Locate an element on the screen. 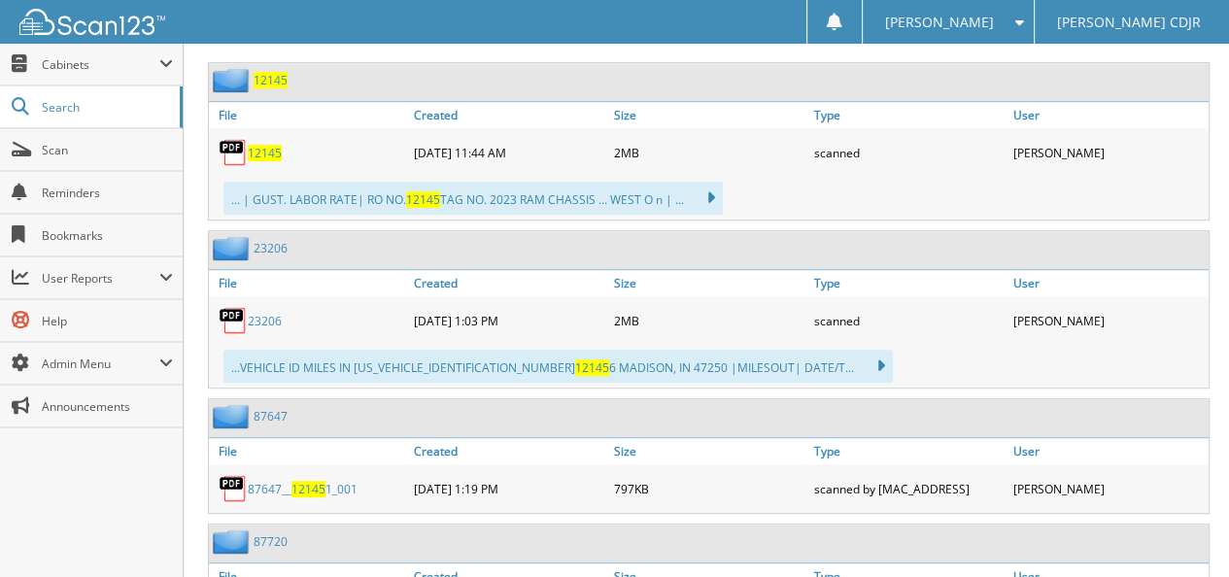  a: 87720 is located at coordinates (270, 541).